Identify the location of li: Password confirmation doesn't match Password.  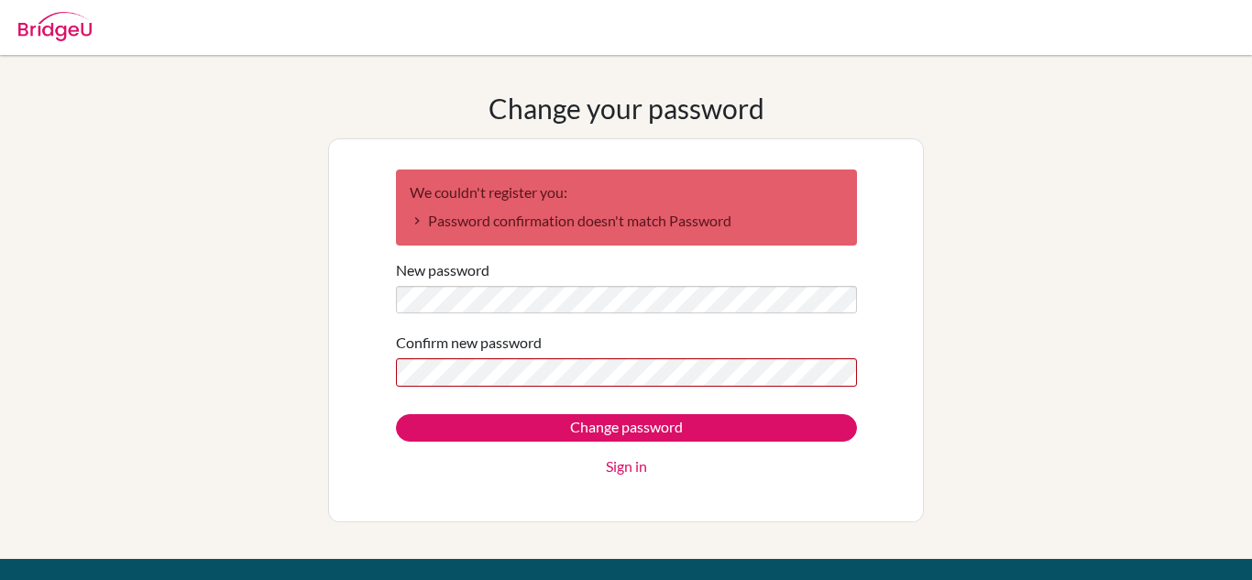
(626, 221).